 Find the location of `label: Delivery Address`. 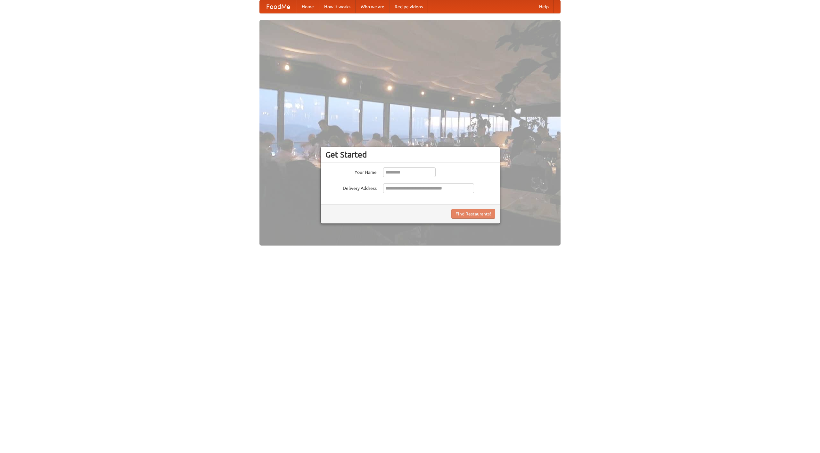

label: Delivery Address is located at coordinates (351, 187).